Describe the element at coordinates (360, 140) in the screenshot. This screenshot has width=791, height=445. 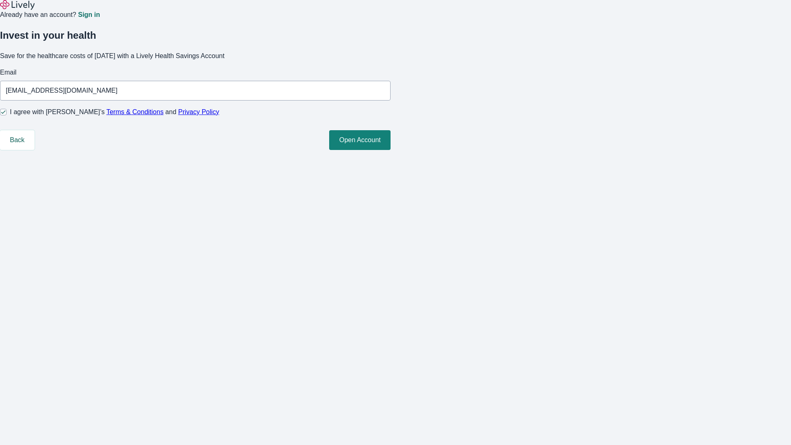
I see `button: Open Account` at that location.